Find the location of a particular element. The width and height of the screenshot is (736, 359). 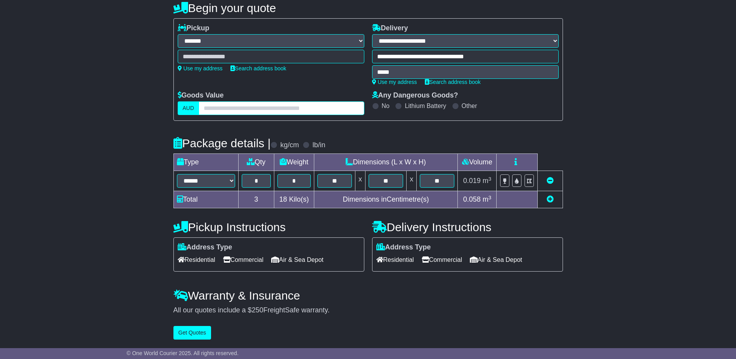

span: 0.058 is located at coordinates (472, 199).